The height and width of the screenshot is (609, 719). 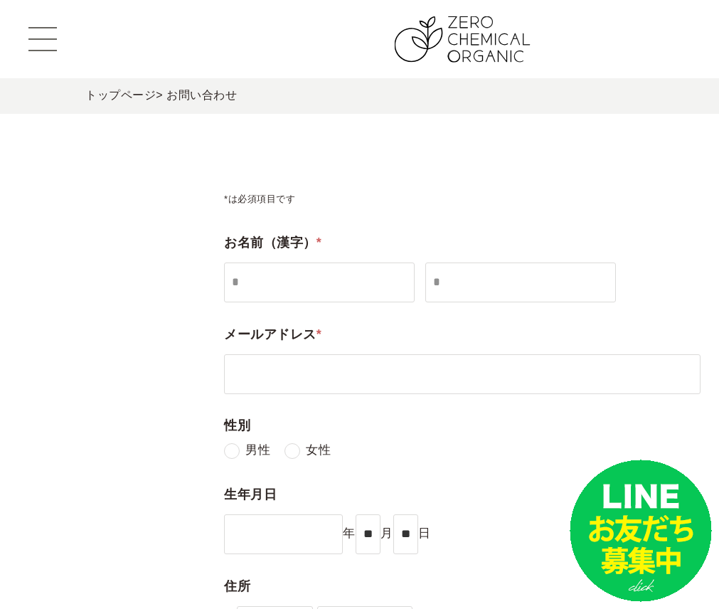 What do you see at coordinates (462, 416) in the screenshot?
I see `dt: 性別` at bounding box center [462, 416].